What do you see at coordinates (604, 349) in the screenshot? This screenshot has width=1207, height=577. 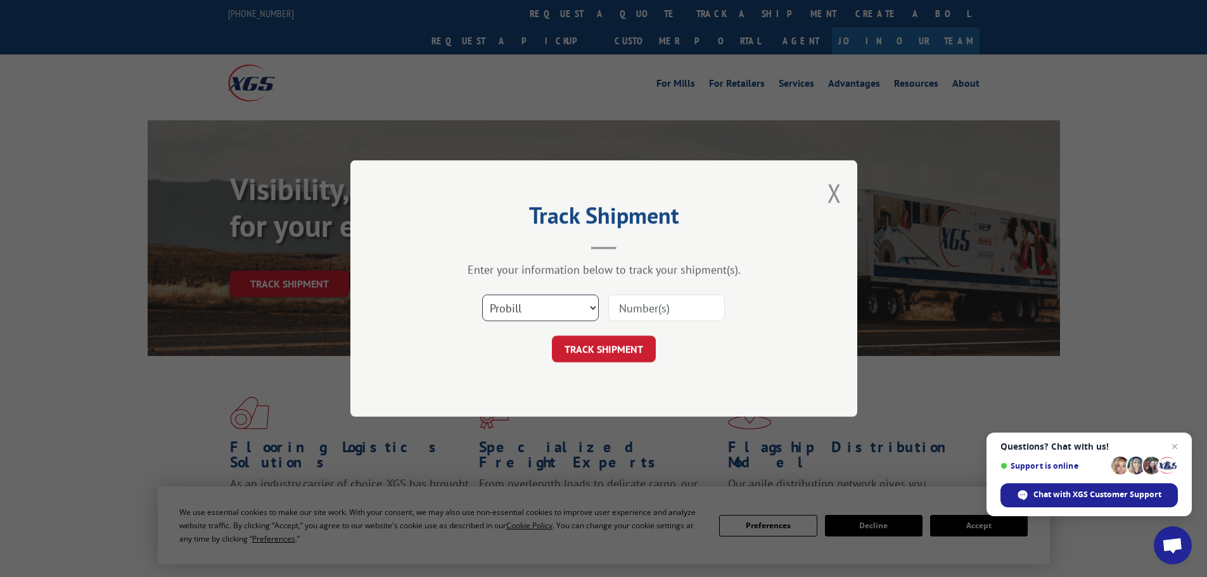 I see `button: TRACK SHIPMENT` at bounding box center [604, 349].